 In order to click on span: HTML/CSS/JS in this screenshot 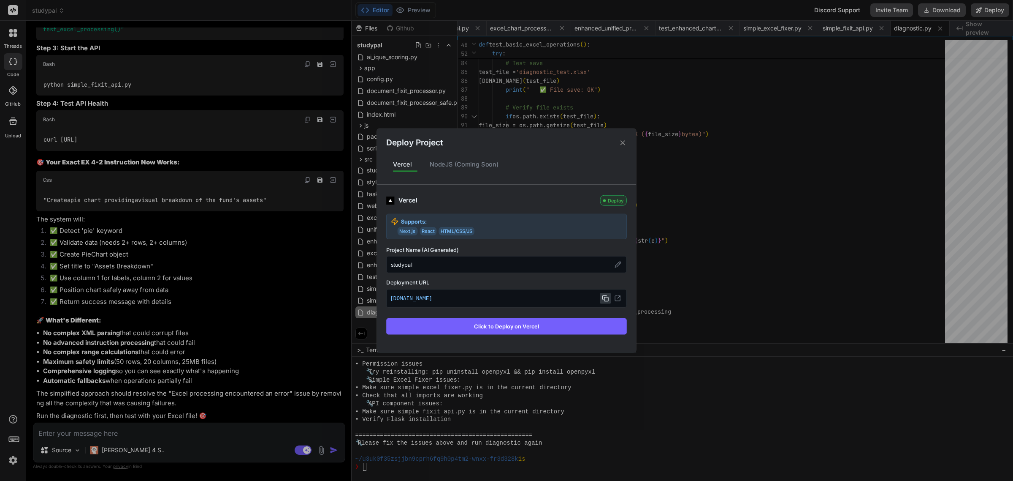, I will do `click(456, 231)`.